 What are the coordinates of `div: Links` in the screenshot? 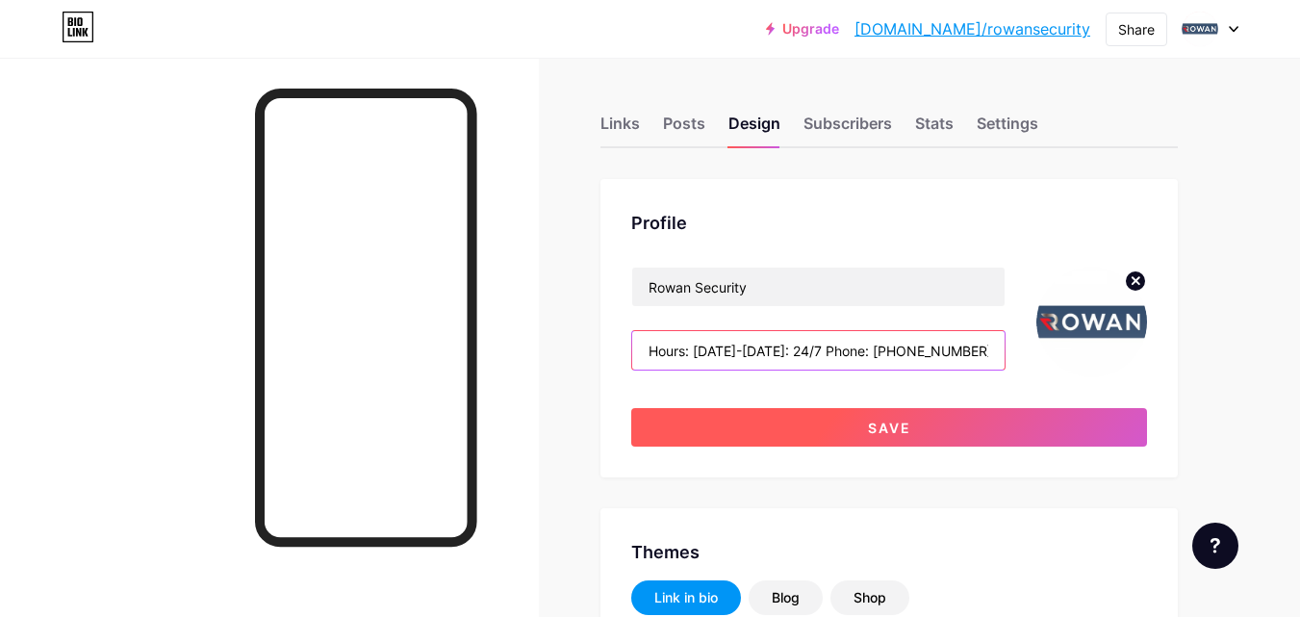 It's located at (620, 129).